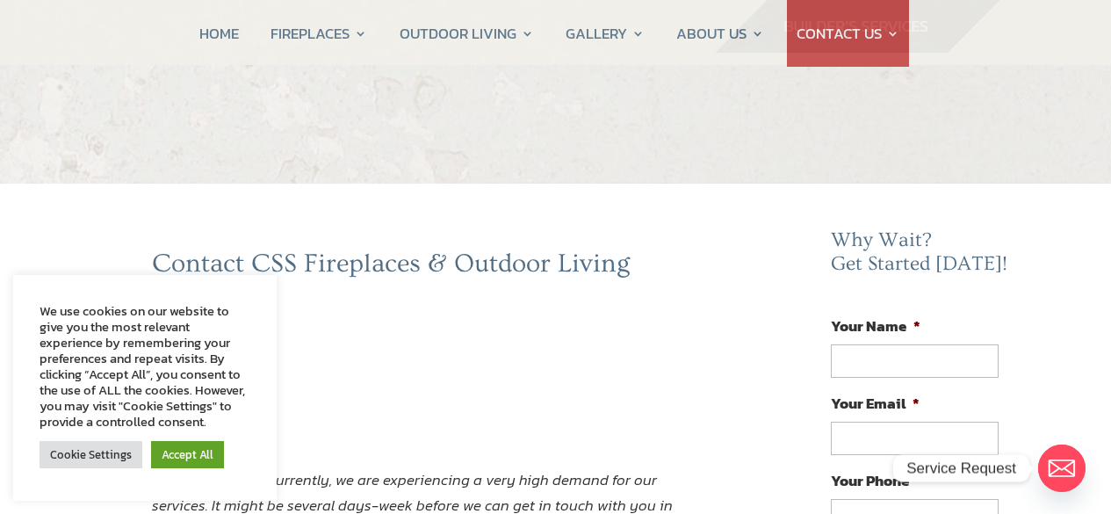 This screenshot has width=1111, height=514. Describe the element at coordinates (875, 326) in the screenshot. I see `label: Your Name` at that location.